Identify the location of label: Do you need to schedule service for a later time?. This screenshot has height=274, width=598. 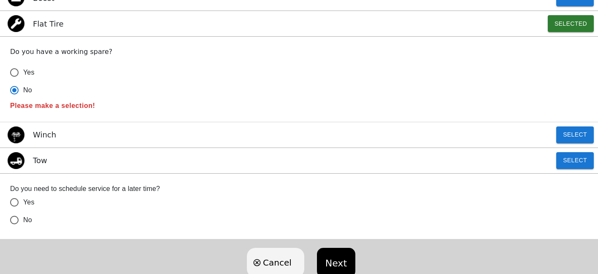
(299, 189).